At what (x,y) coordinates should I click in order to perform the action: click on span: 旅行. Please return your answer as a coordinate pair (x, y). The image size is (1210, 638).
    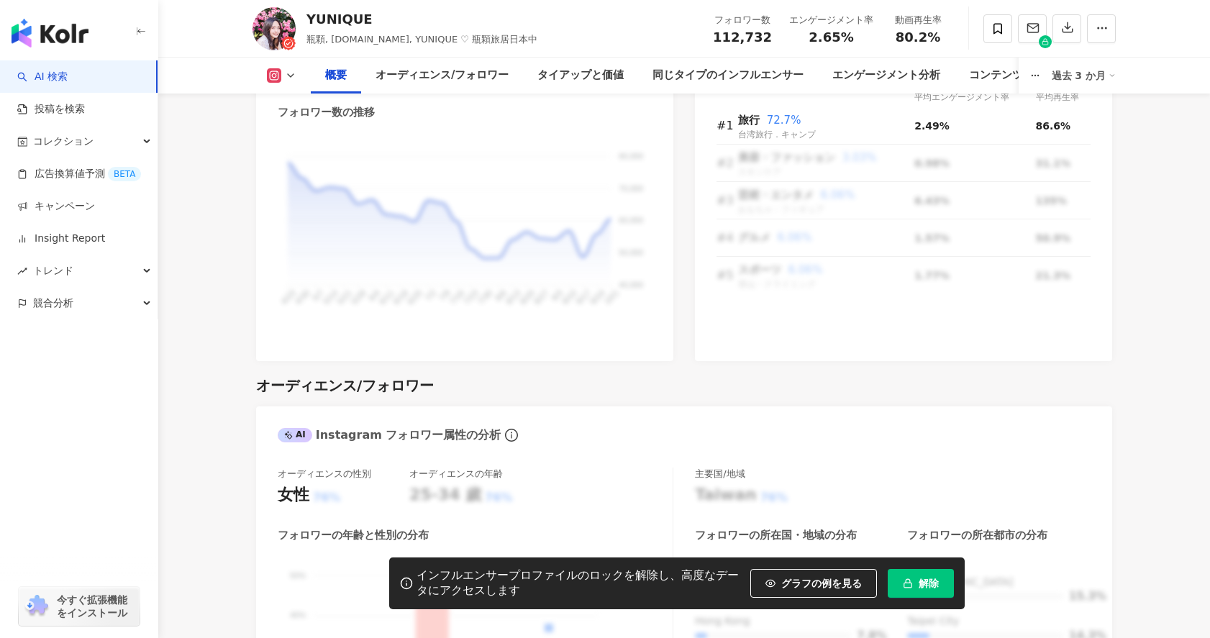
    Looking at the image, I should click on (749, 120).